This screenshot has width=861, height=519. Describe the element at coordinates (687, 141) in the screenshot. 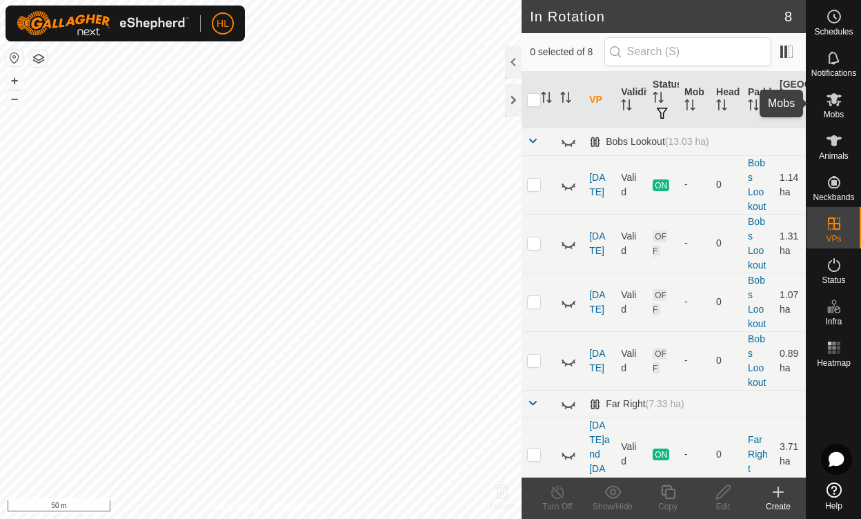

I see `span: (13.03 ha)` at that location.